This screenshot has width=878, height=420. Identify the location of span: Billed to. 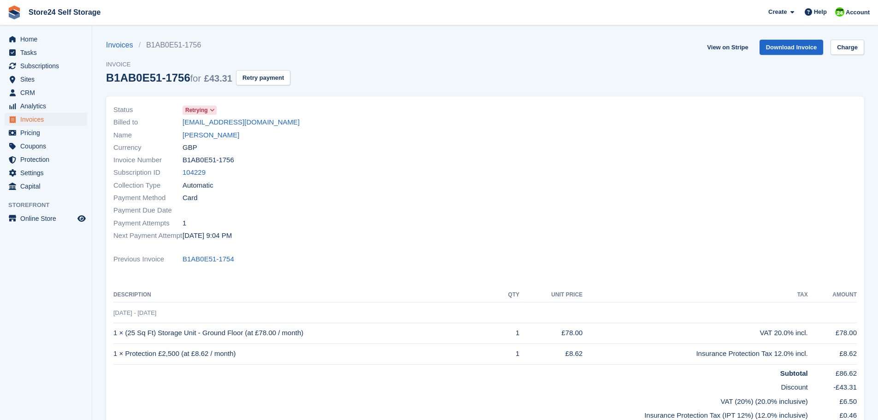
(148, 122).